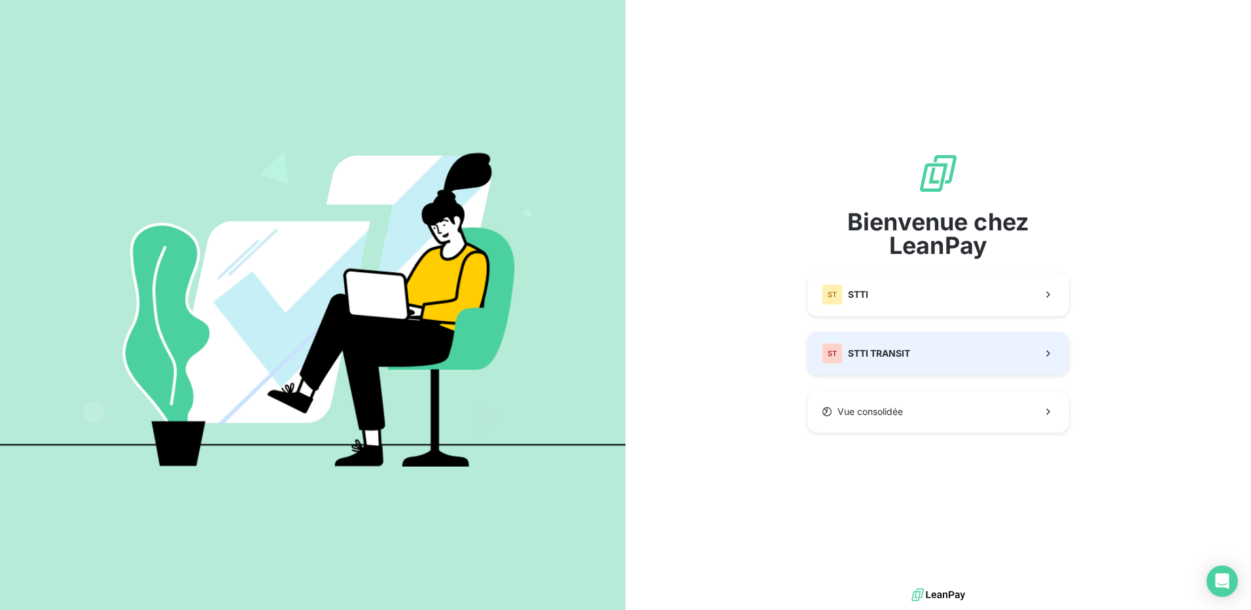  What do you see at coordinates (1222, 581) in the screenshot?
I see `div: Open Intercom Messenger` at bounding box center [1222, 581].